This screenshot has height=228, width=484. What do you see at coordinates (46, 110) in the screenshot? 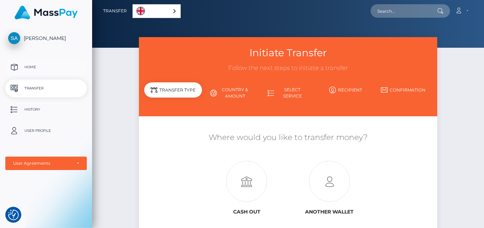
I see `a: History` at bounding box center [46, 110].